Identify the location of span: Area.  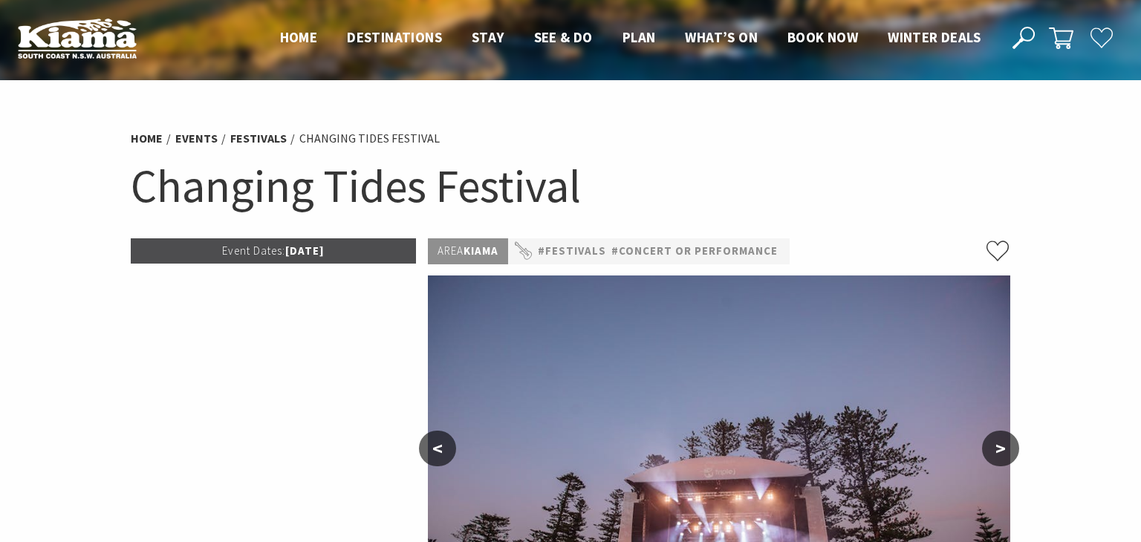
(450, 250).